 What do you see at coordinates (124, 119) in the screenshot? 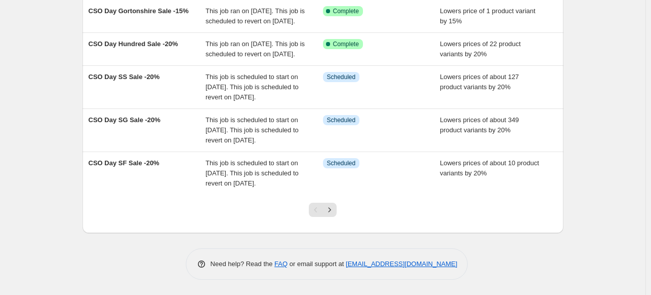
I see `span: CSO Day SG Sale -20%` at bounding box center [124, 119].